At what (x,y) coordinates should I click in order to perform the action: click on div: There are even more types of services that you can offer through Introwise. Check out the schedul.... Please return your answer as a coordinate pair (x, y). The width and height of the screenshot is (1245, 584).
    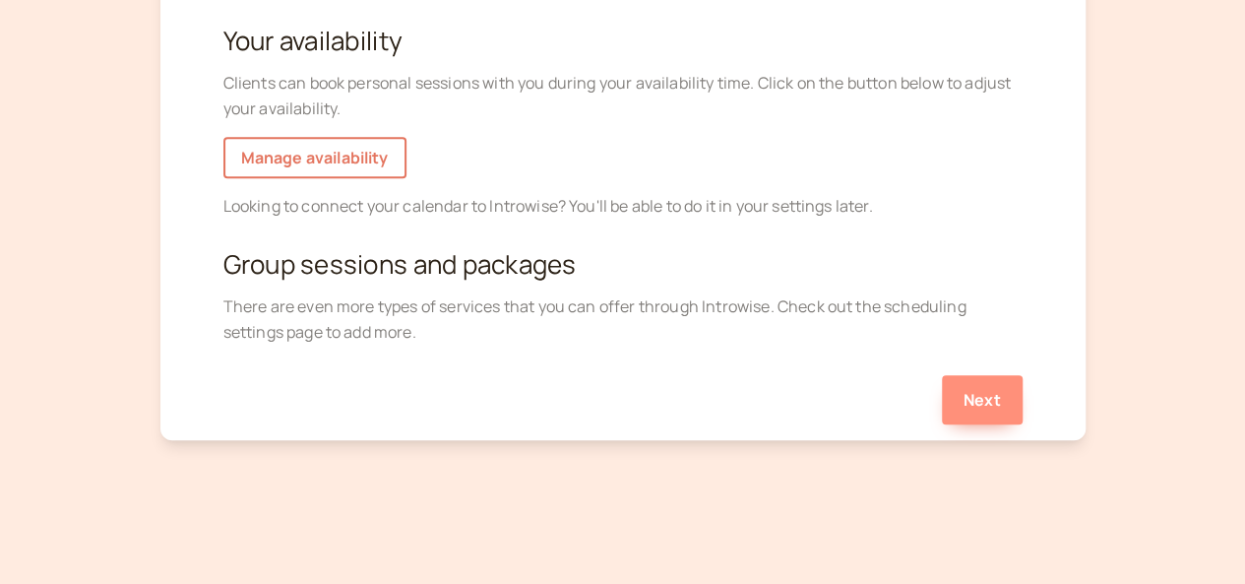
    Looking at the image, I should click on (623, 320).